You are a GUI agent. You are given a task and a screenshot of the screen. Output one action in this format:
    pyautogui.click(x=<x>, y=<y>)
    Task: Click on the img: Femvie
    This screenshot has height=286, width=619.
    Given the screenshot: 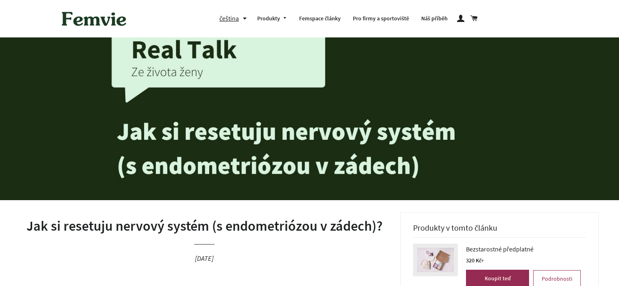 What is the action you would take?
    pyautogui.click(x=94, y=19)
    